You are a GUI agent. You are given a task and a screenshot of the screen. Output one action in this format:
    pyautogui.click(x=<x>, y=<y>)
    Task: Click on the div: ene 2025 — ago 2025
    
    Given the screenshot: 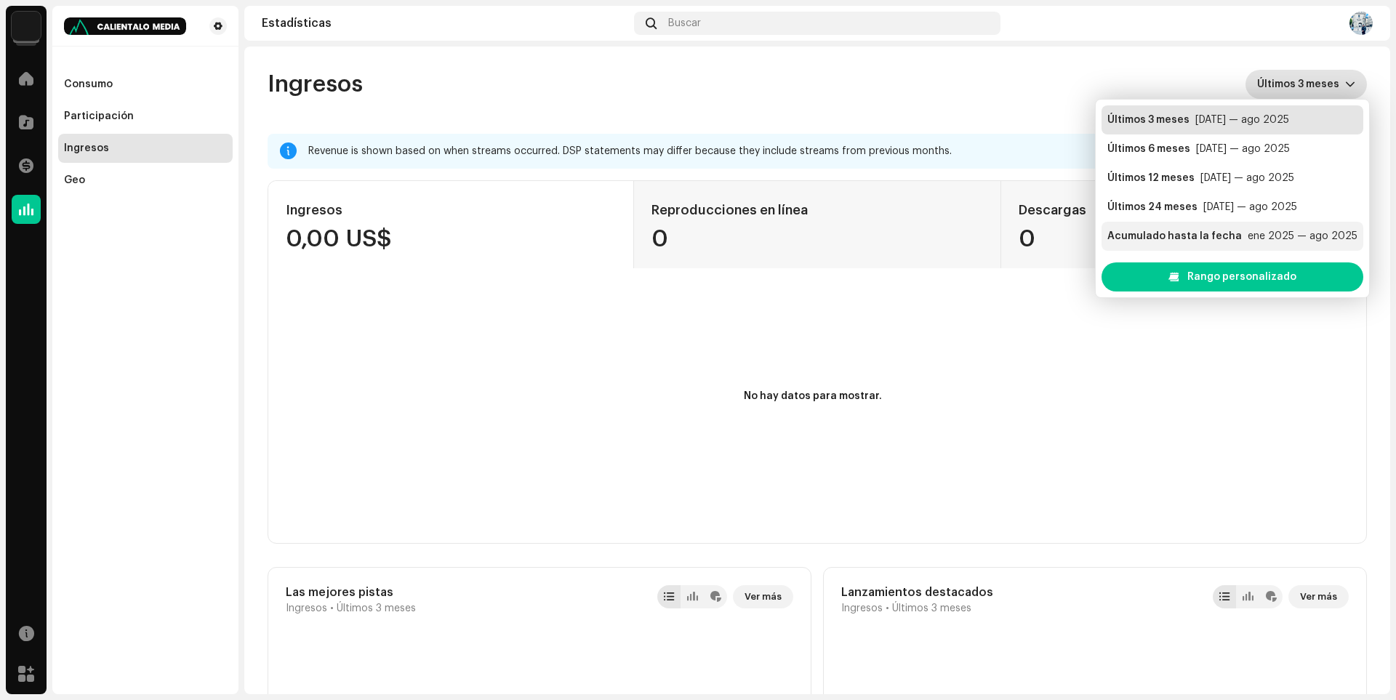 What is the action you would take?
    pyautogui.click(x=1303, y=236)
    